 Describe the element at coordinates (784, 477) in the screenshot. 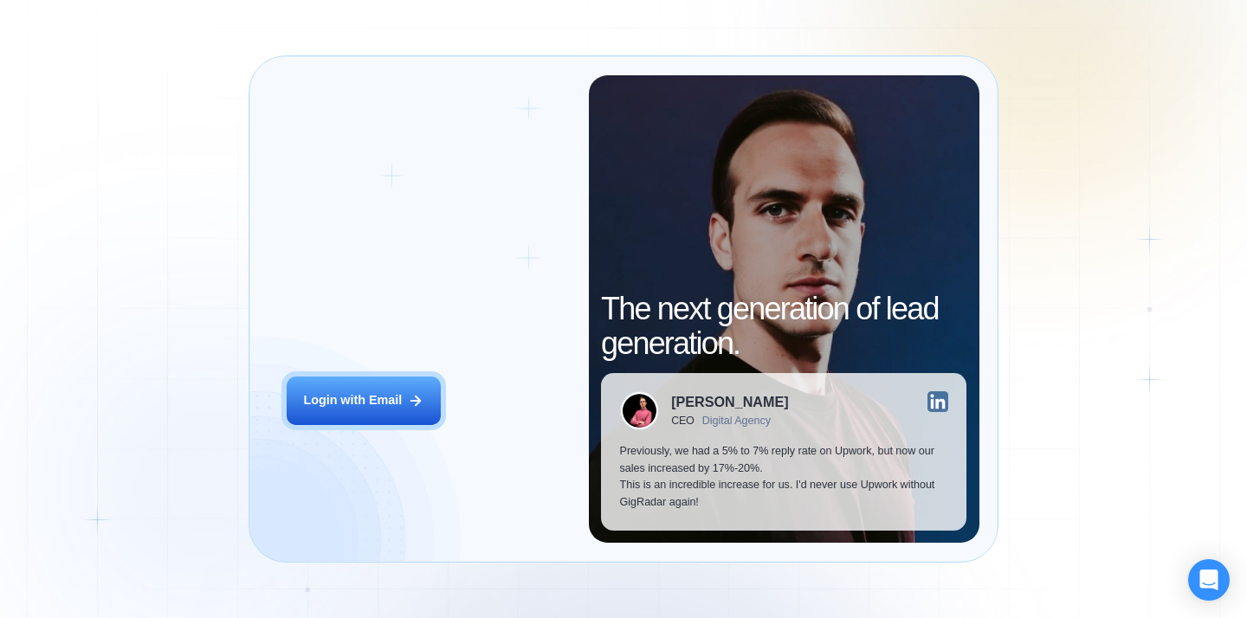

I see `p: Previously, we had a 5% to 7% reply rate on Upwork, but now our sales increased by 17%-20%. This ...` at that location.